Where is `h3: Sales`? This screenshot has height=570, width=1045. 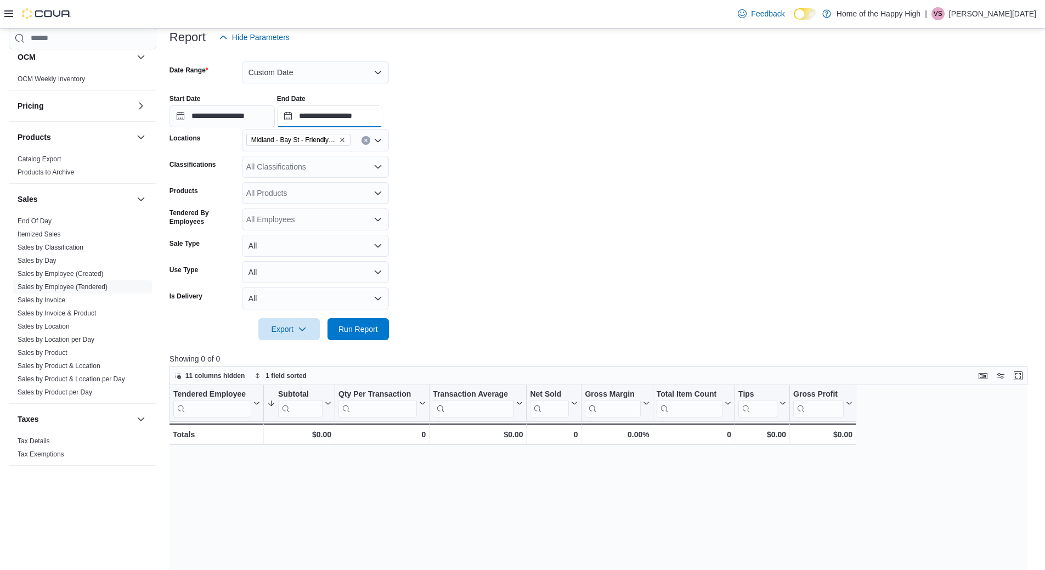 h3: Sales is located at coordinates (27, 199).